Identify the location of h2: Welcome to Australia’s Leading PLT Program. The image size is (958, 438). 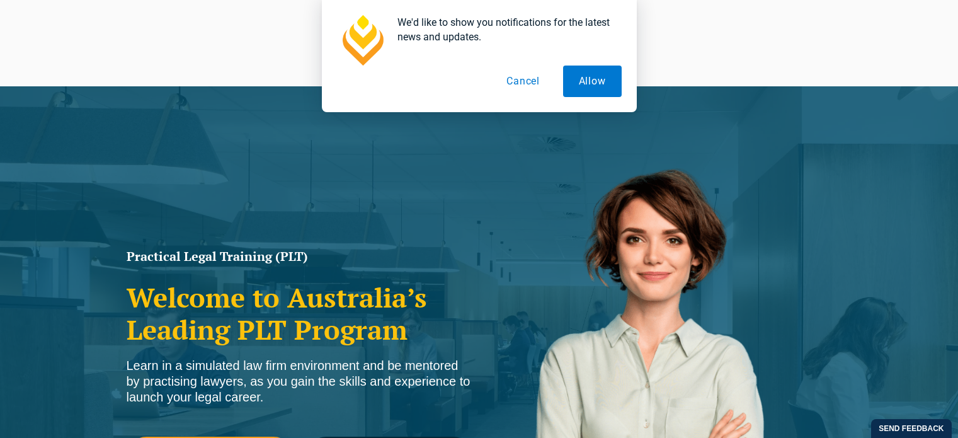
(300, 313).